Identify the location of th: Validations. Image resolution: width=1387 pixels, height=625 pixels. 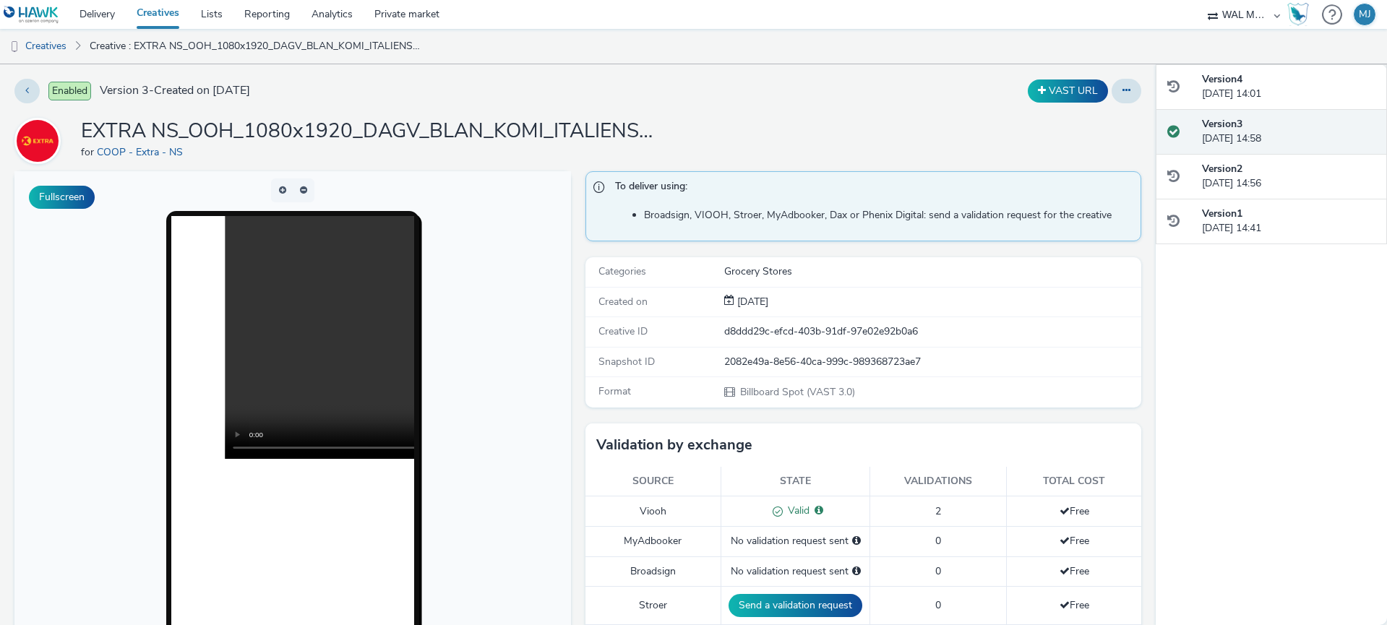
(938, 481).